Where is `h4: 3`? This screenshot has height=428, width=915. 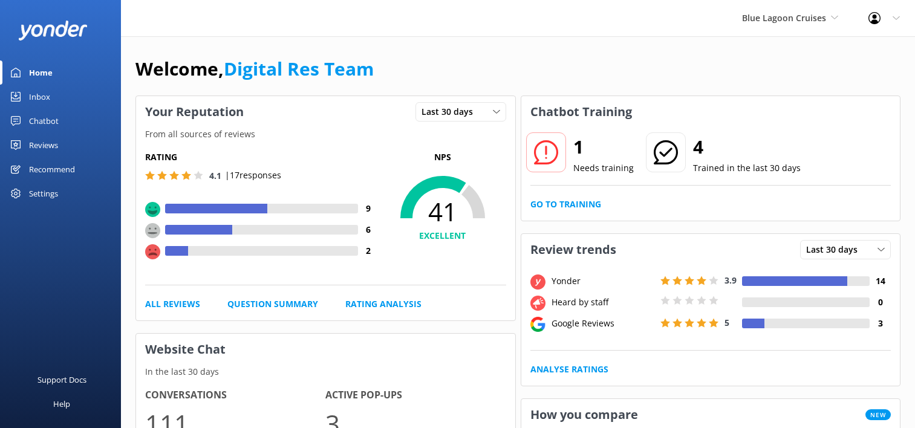 h4: 3 is located at coordinates (880, 324).